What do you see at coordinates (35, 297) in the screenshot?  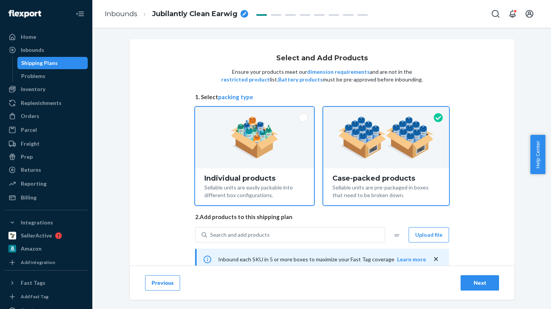 I see `div: Add Fast Tag` at bounding box center [35, 297].